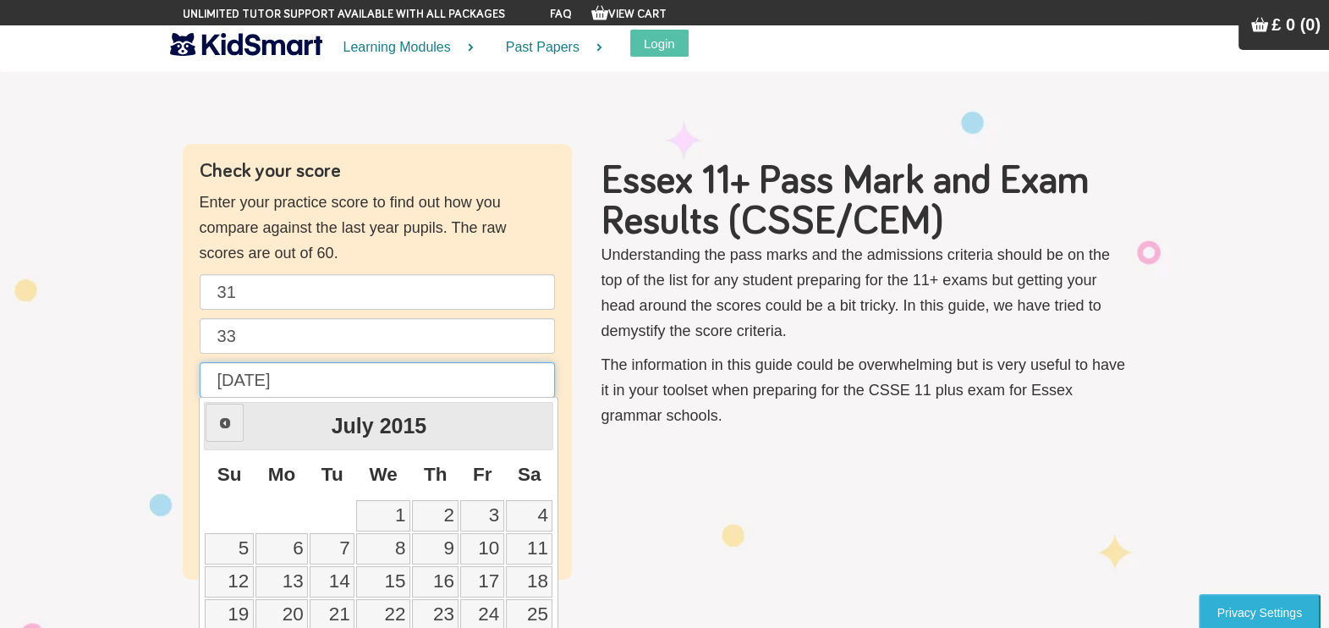 The image size is (1329, 628). Describe the element at coordinates (377, 336) in the screenshot. I see `input: Maths raw score` at that location.